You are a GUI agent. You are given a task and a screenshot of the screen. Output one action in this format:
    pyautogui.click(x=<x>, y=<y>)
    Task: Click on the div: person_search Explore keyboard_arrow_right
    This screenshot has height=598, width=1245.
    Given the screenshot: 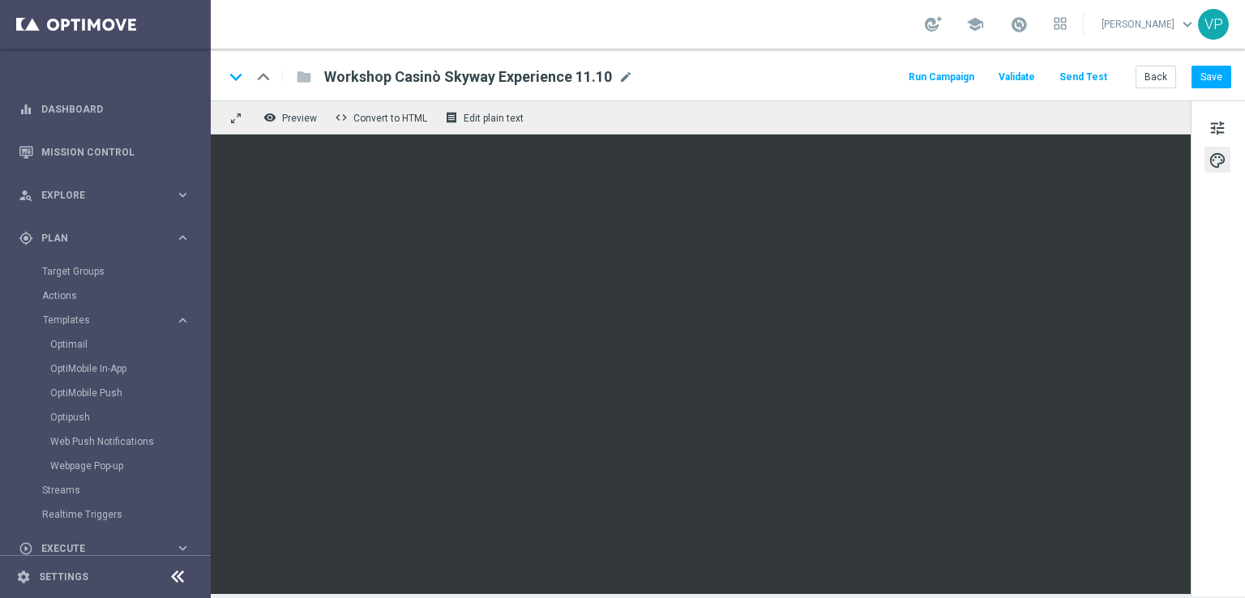 What is the action you would take?
    pyautogui.click(x=105, y=195)
    